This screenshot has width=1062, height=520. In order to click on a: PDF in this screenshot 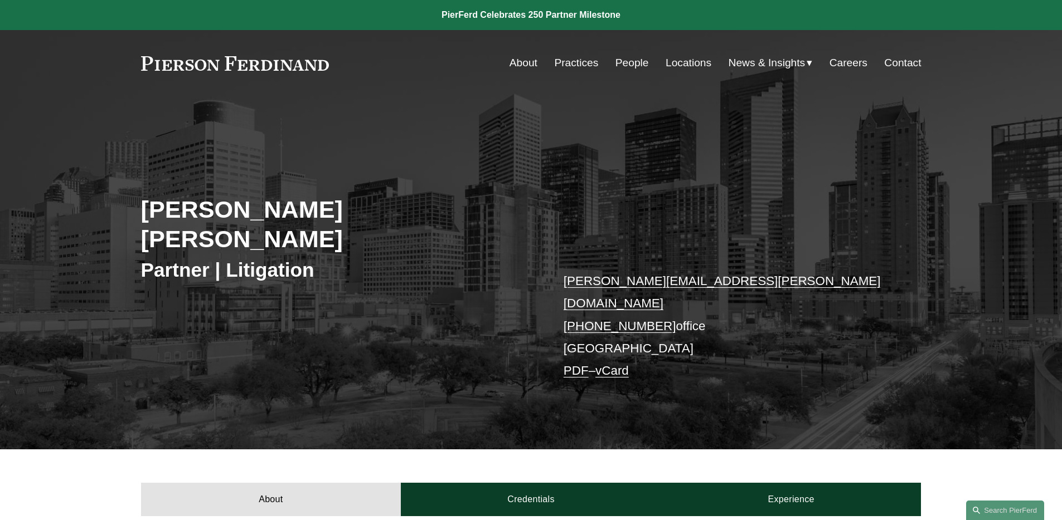, I will do `click(576, 371)`.